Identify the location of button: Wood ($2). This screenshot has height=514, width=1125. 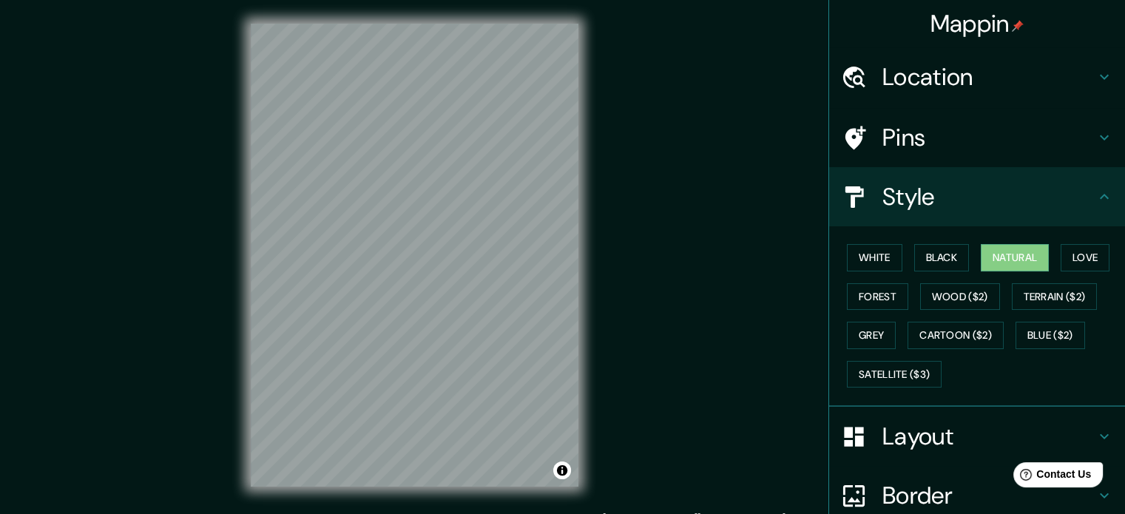
(960, 297).